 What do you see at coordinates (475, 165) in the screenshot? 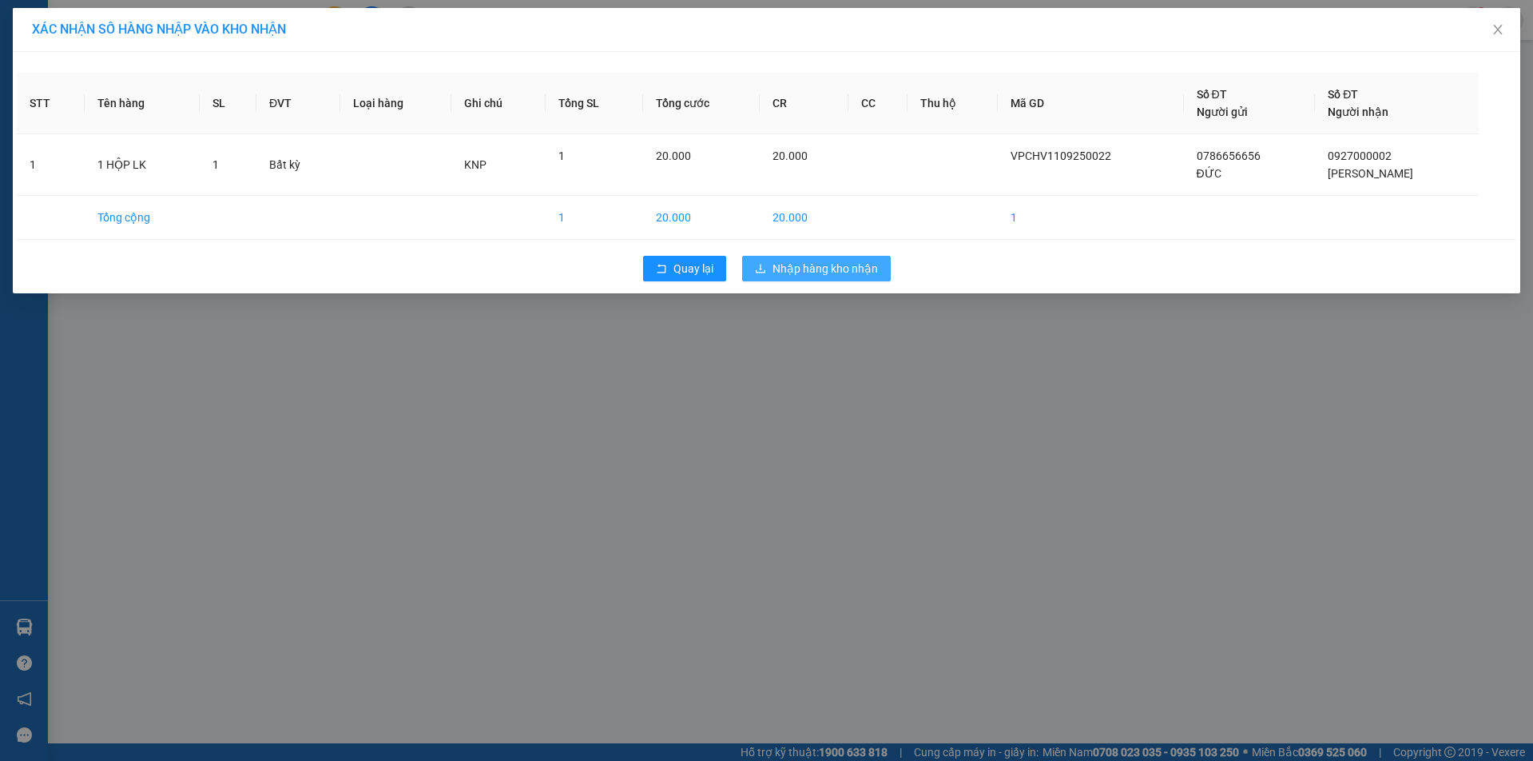
I see `span: KNP` at bounding box center [475, 165].